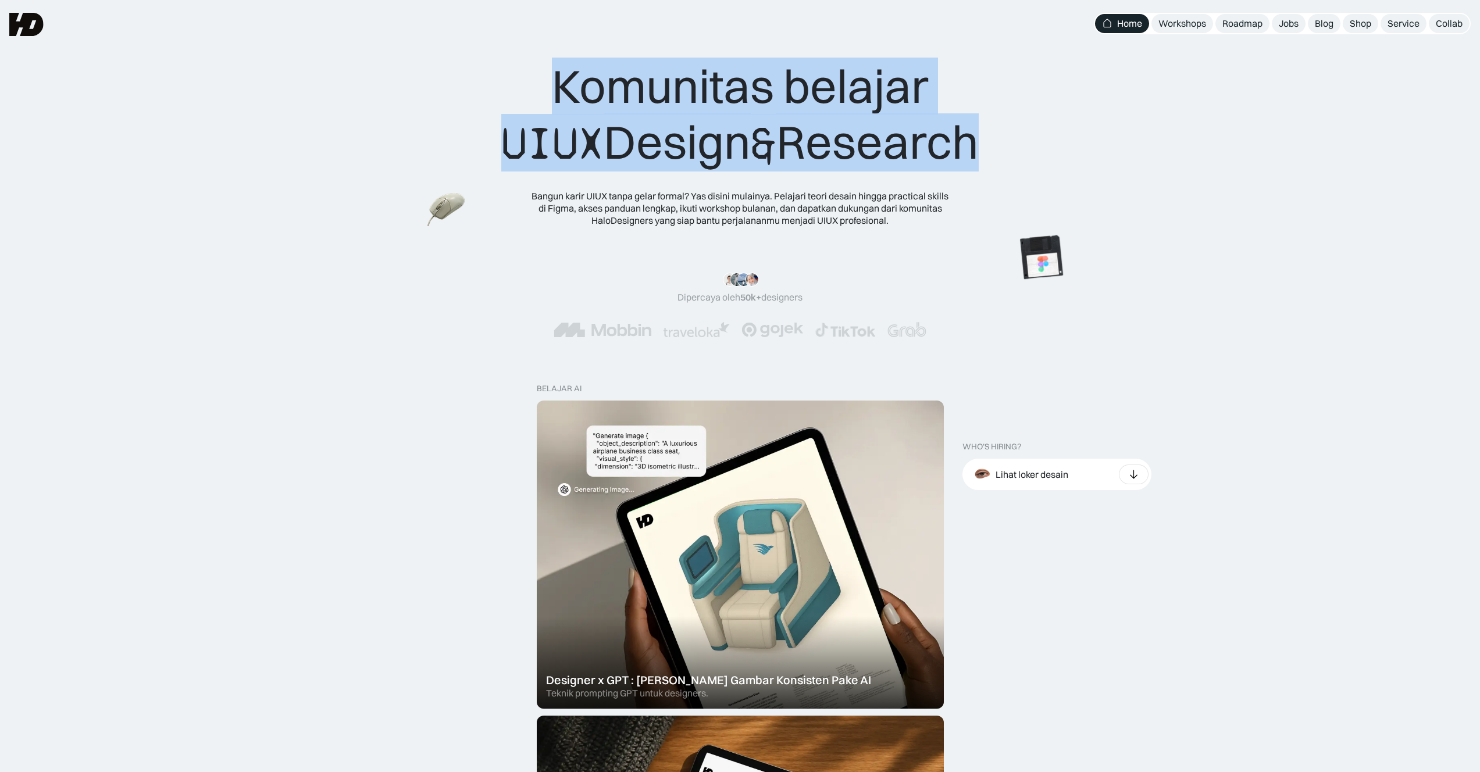 The image size is (1480, 772). I want to click on div: Lihat loker desain, so click(1032, 475).